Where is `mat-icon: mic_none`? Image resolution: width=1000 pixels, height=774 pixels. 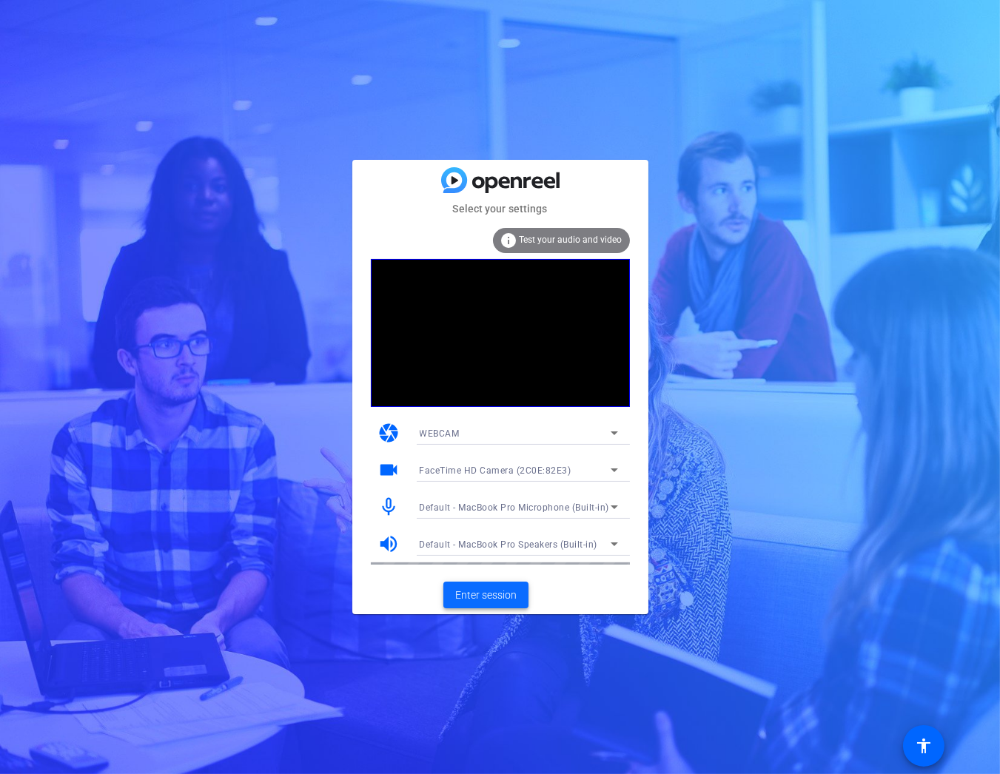 mat-icon: mic_none is located at coordinates (389, 507).